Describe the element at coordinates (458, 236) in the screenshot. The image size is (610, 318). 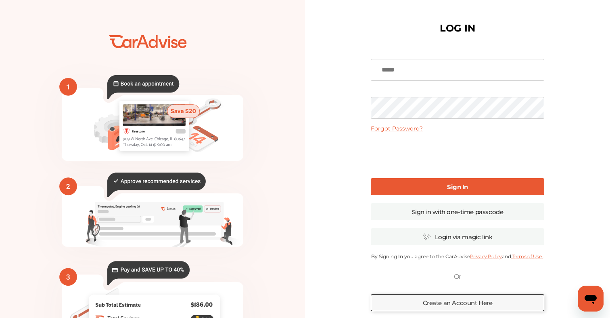
I see `a: Login via magic link` at that location.